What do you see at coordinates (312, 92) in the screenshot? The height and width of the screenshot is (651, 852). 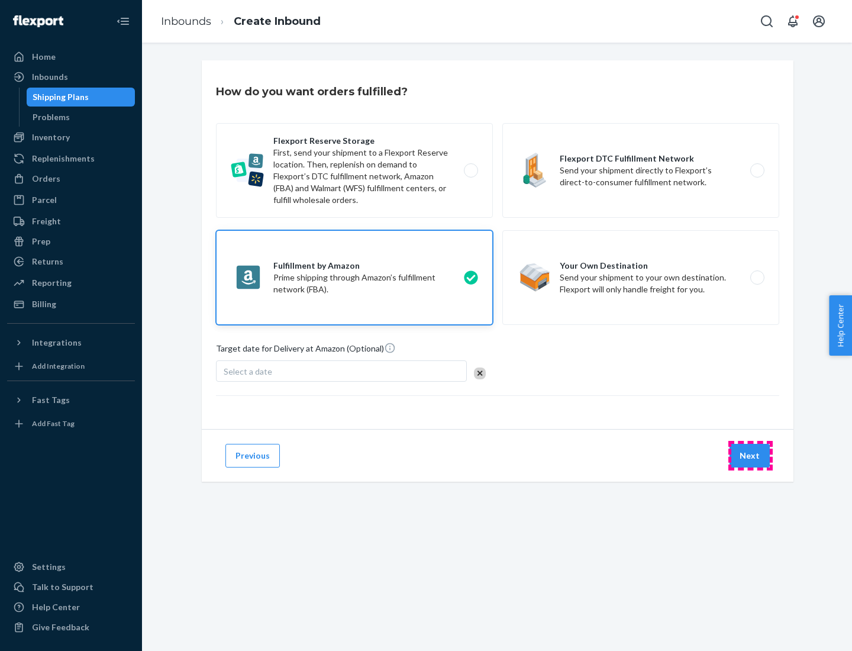 I see `h3: How do you want orders fulfilled?` at bounding box center [312, 92].